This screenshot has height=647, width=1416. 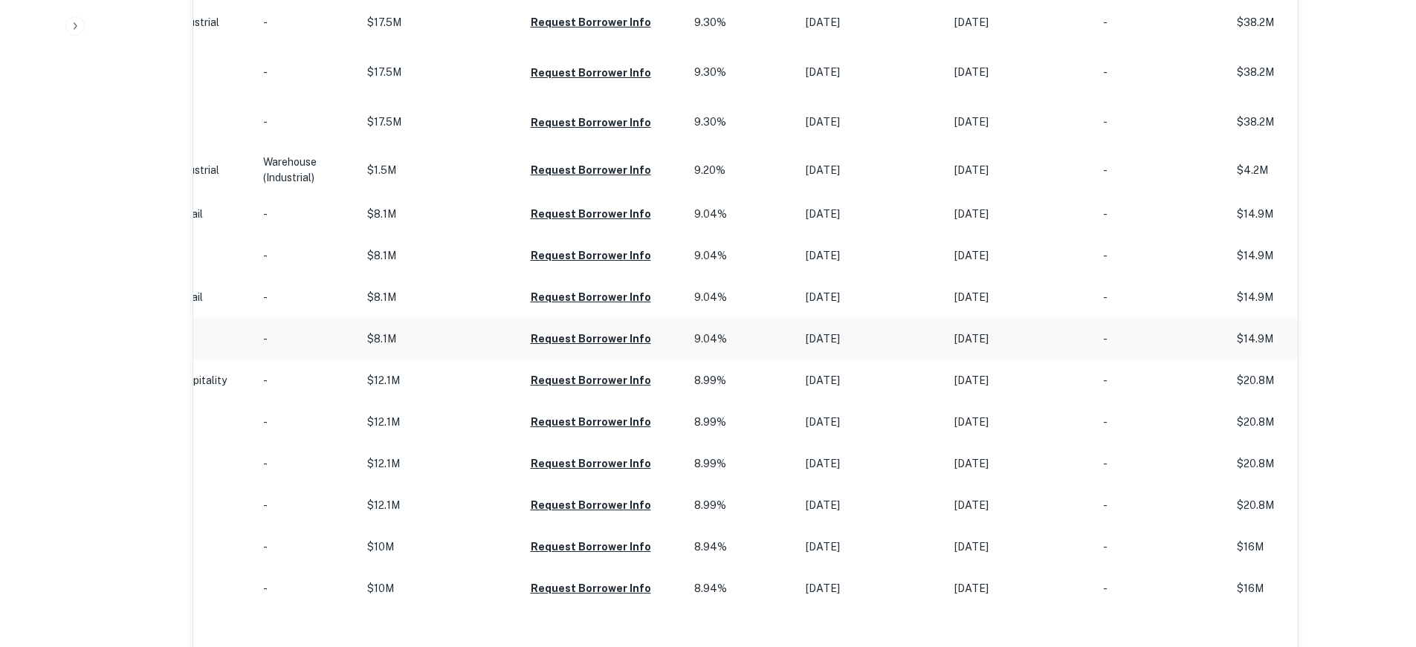 What do you see at coordinates (1379, 564) in the screenshot?
I see `div: Chat Widget` at bounding box center [1379, 564].